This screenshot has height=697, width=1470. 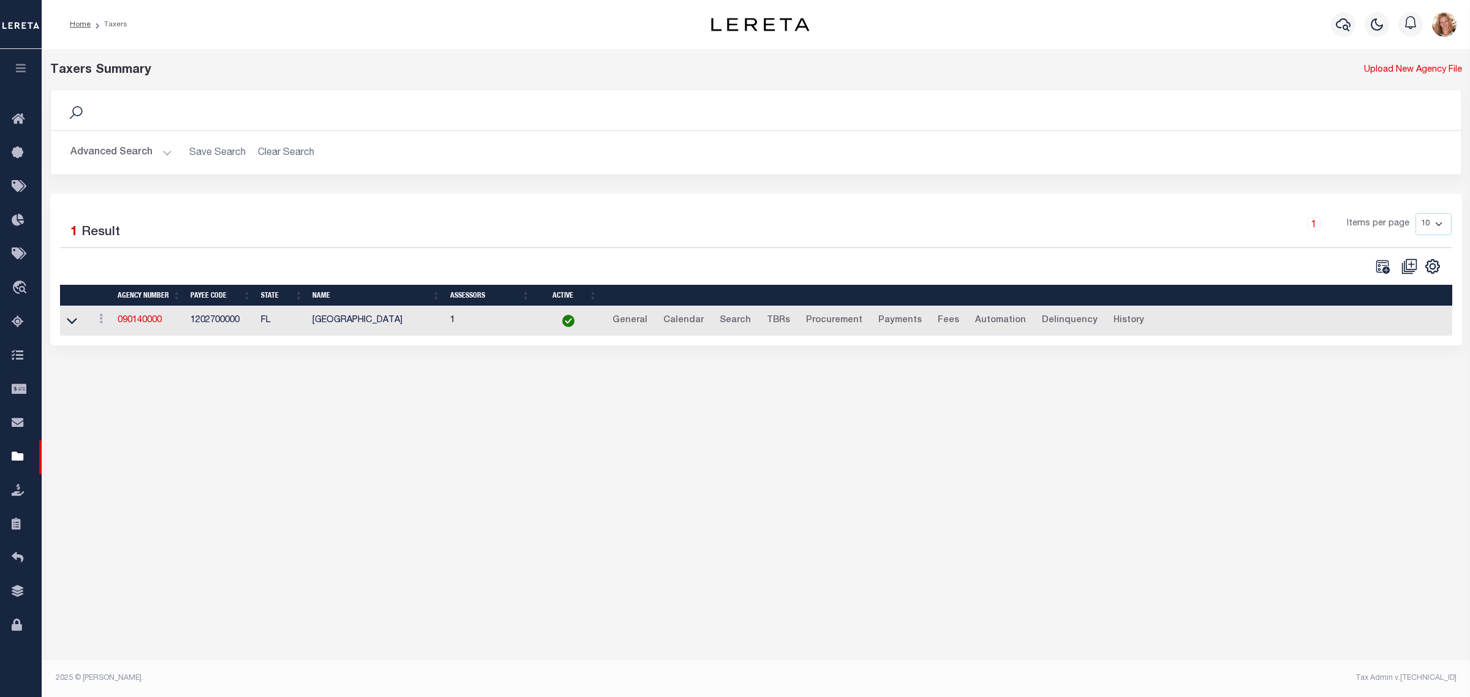 I want to click on td: FL, so click(x=282, y=321).